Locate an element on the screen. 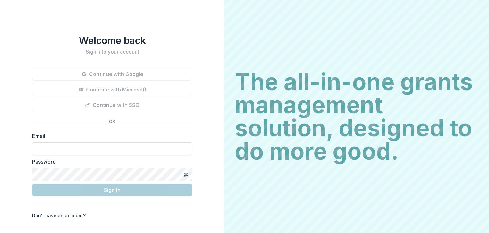 Image resolution: width=489 pixels, height=233 pixels. label: Password is located at coordinates (110, 161).